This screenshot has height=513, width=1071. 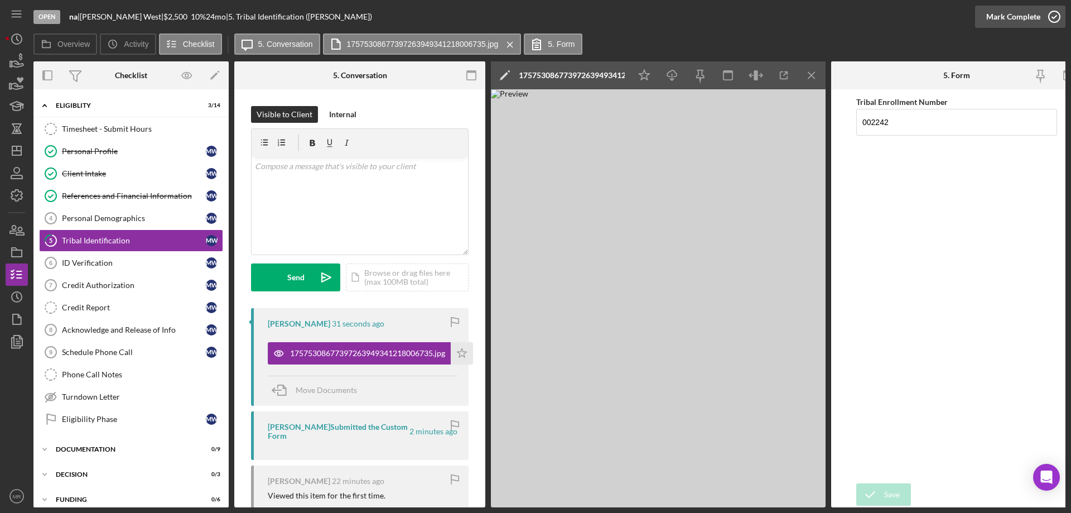 What do you see at coordinates (73, 16) in the screenshot?
I see `b: na` at bounding box center [73, 16].